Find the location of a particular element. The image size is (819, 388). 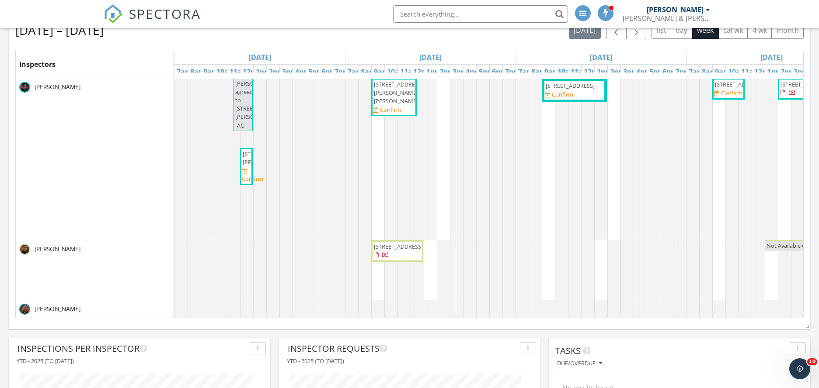

span: Tasks is located at coordinates (568, 351).